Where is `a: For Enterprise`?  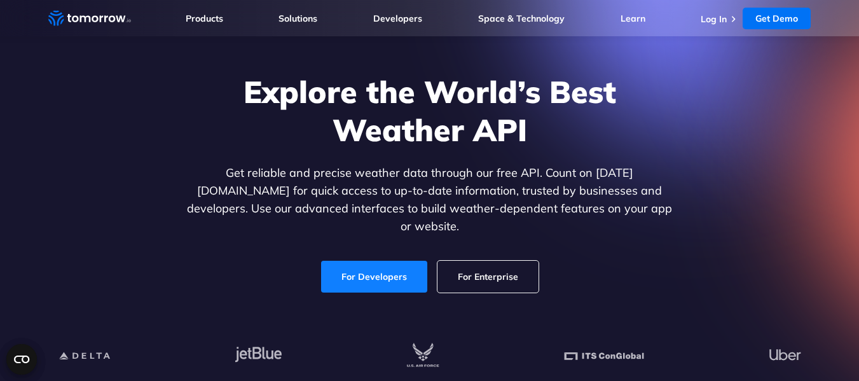
a: For Enterprise is located at coordinates (487, 276).